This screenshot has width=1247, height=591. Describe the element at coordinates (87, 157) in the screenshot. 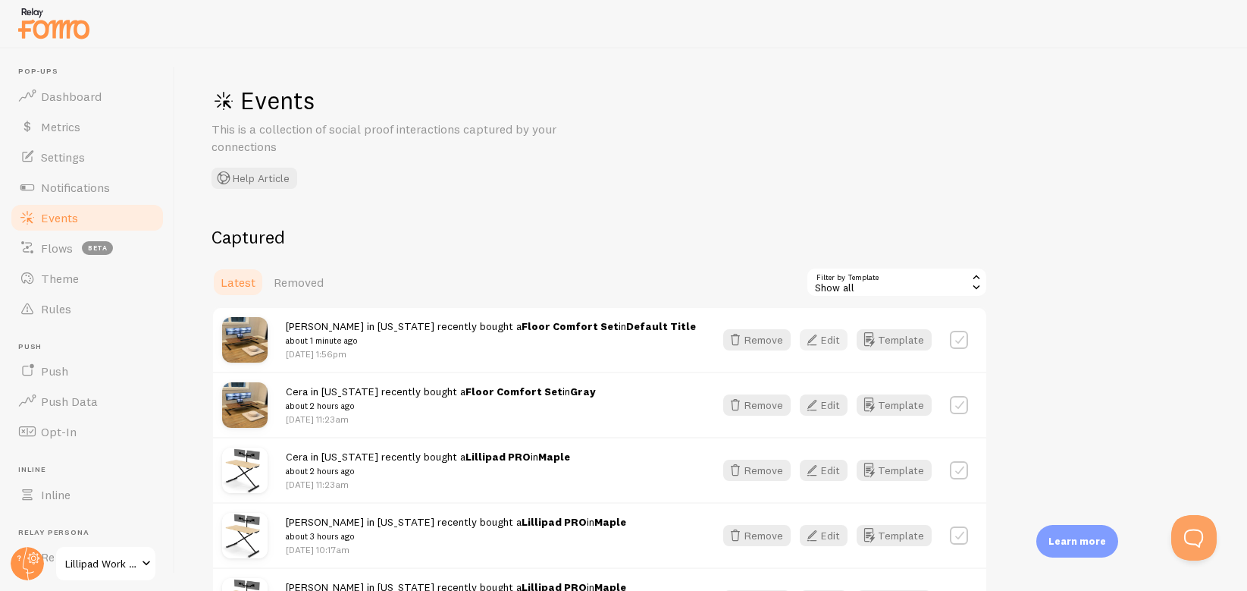

I see `a: Settings` at that location.